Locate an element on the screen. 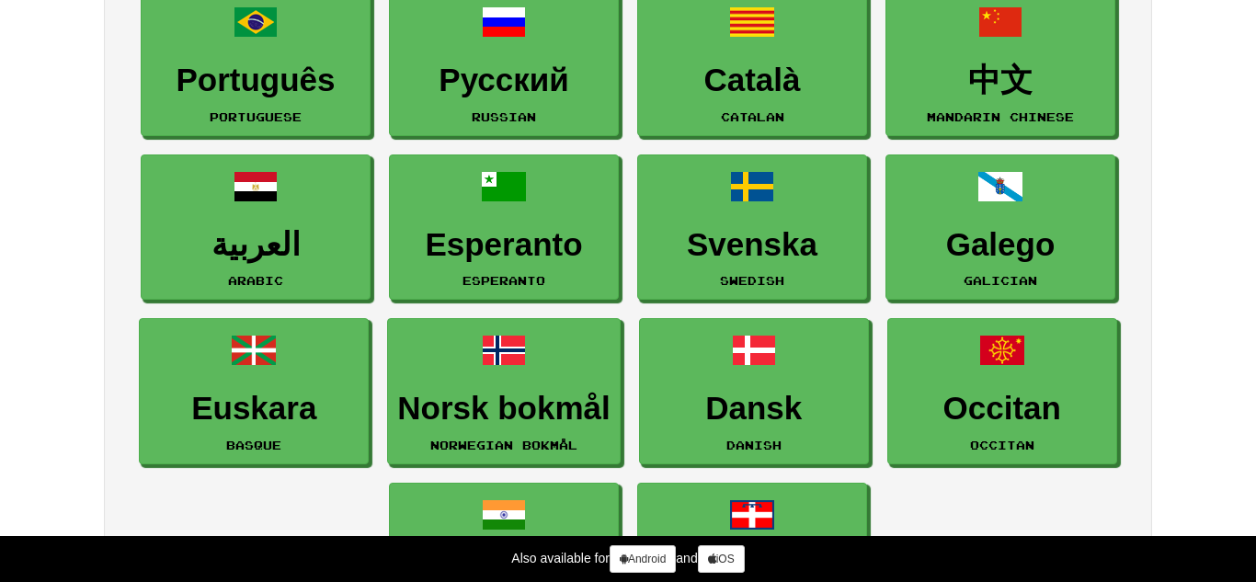 Image resolution: width=1256 pixels, height=582 pixels. a: العربيةArabic is located at coordinates (256, 227).